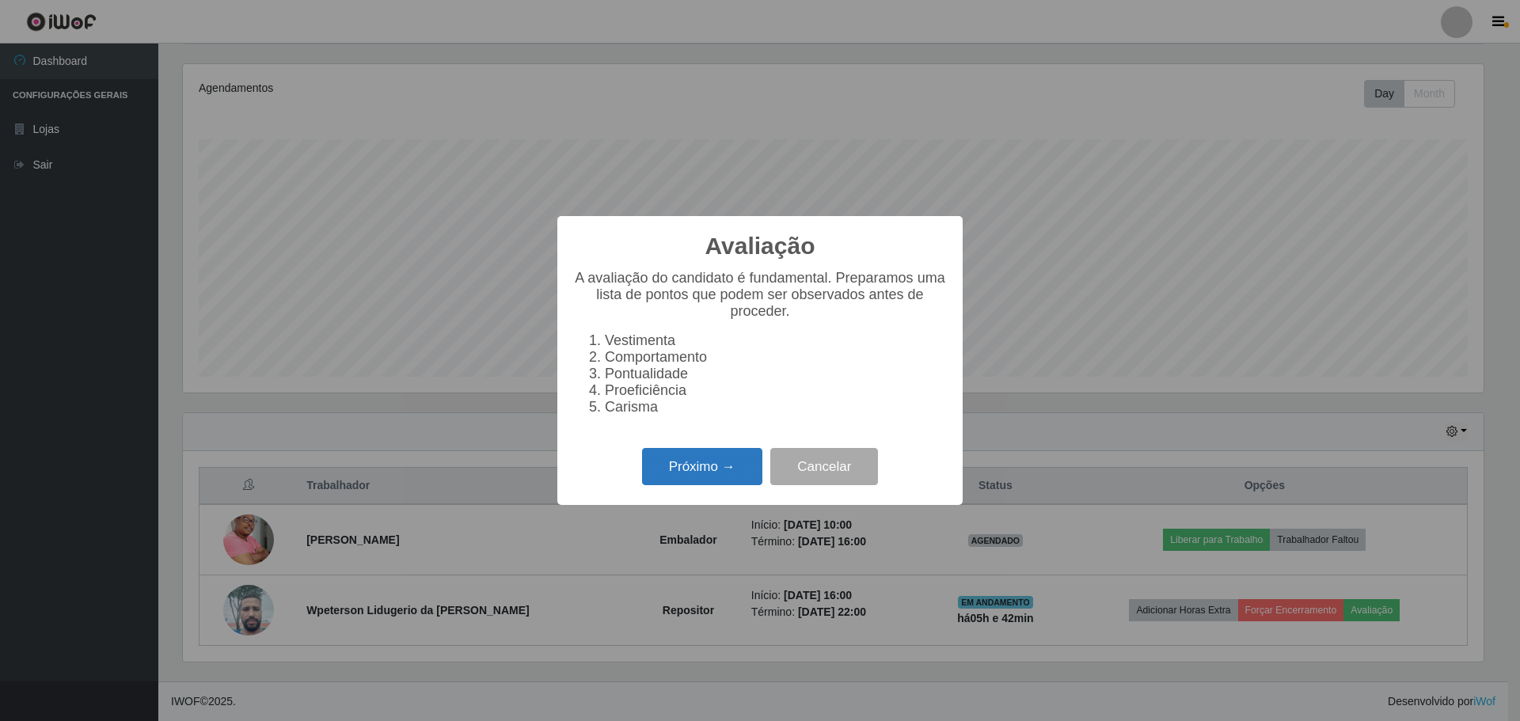  I want to click on li: Proeficiência, so click(776, 390).